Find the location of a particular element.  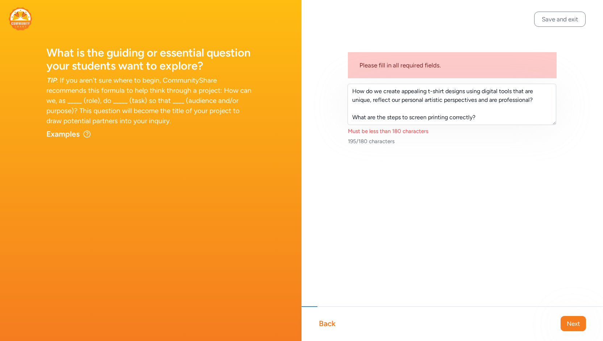

div: : If you aren't sure where to begin, CommunityShare recommends this formula to help think through... is located at coordinates (151, 101).